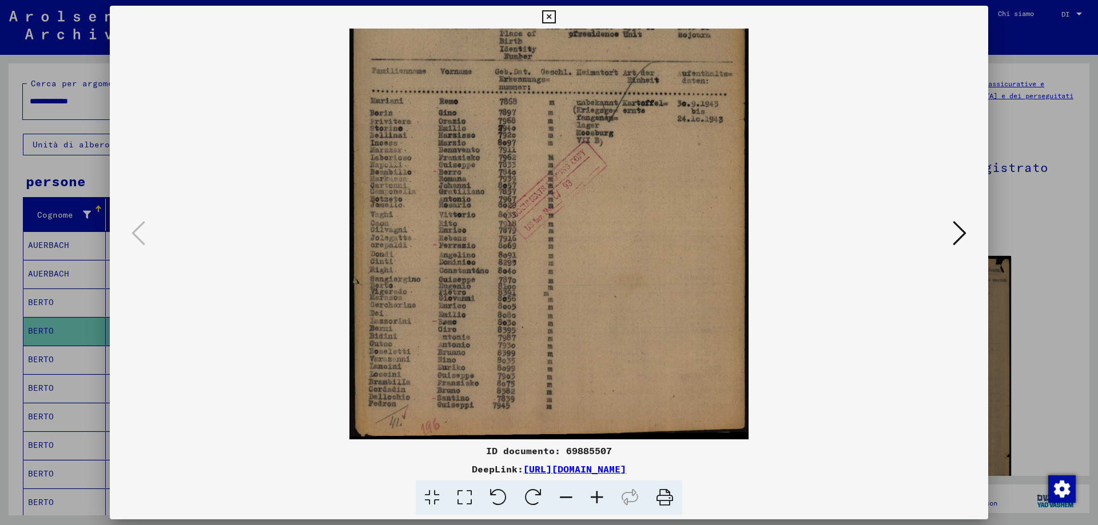 The height and width of the screenshot is (525, 1098). I want to click on font: ID documento: 69885507, so click(549, 451).